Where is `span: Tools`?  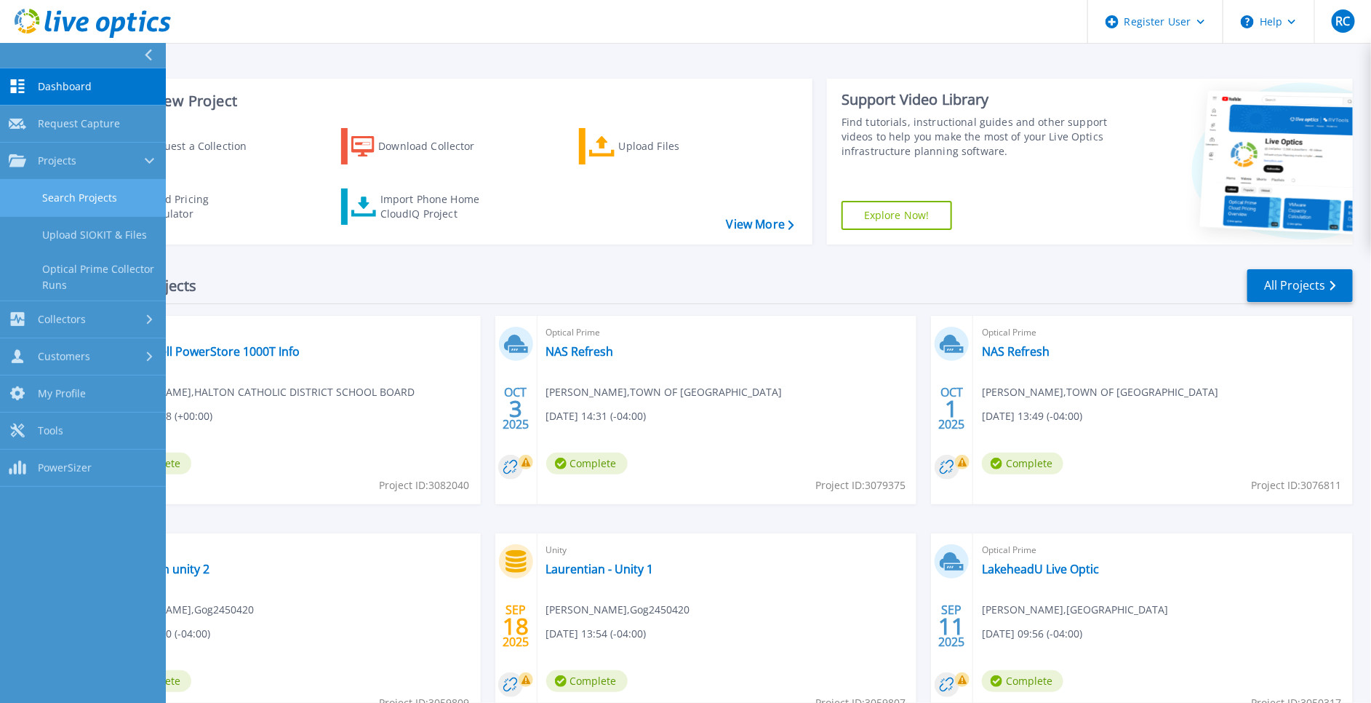
span: Tools is located at coordinates (50, 431).